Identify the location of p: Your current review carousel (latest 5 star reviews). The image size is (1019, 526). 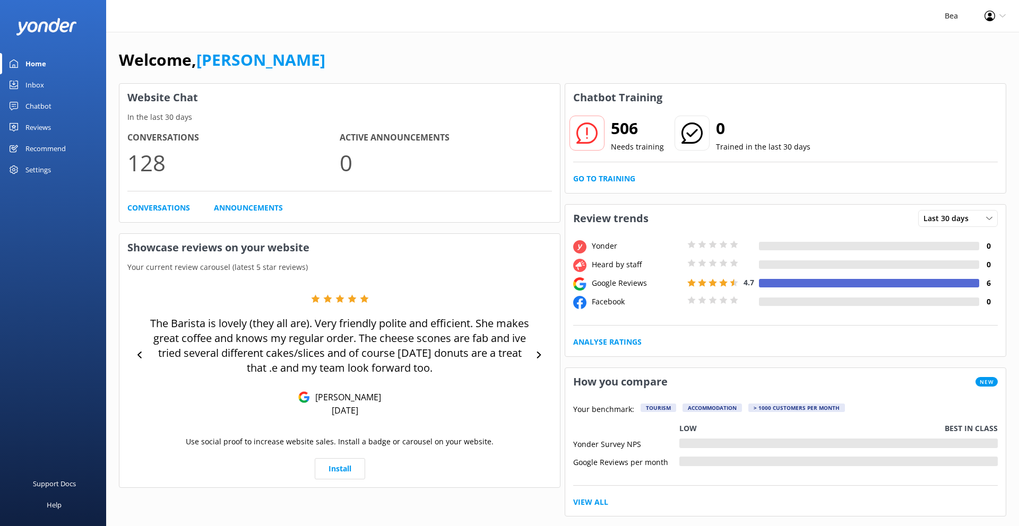
(340, 267).